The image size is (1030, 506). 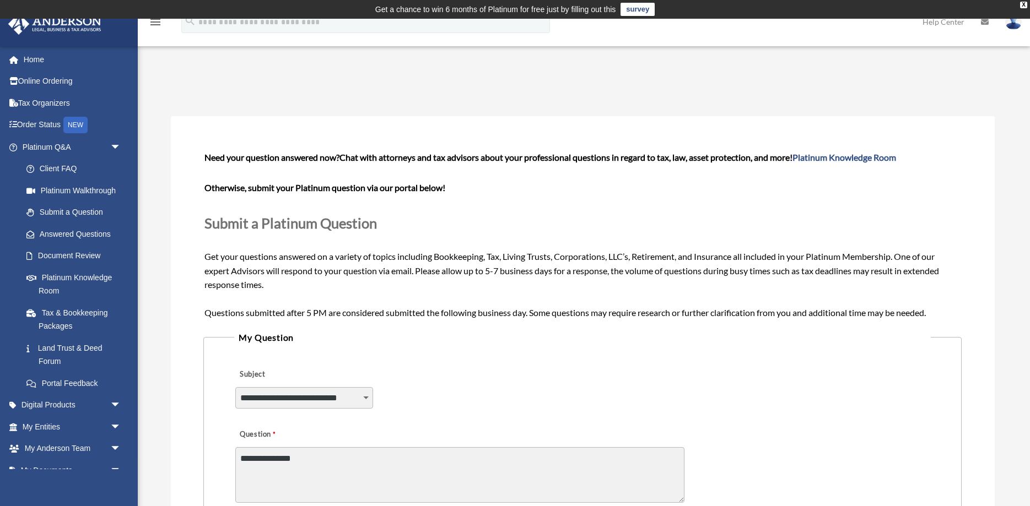 What do you see at coordinates (73, 471) in the screenshot?
I see `a: My Documentsarrow_drop_down` at bounding box center [73, 471].